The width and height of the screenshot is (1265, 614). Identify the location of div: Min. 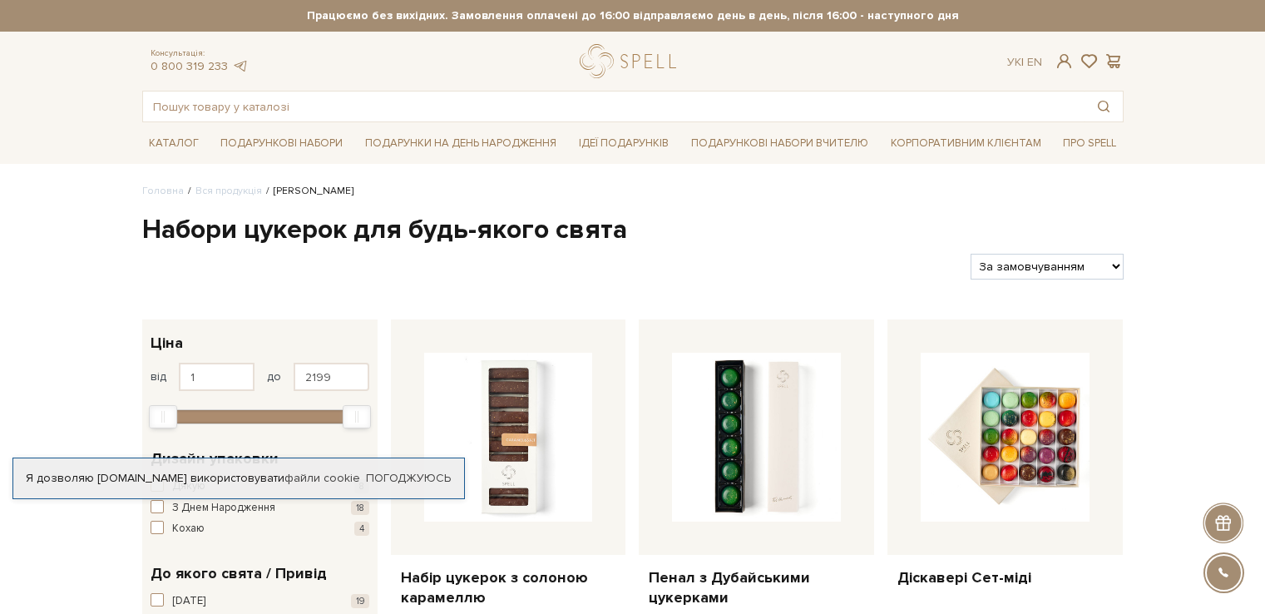
(163, 417).